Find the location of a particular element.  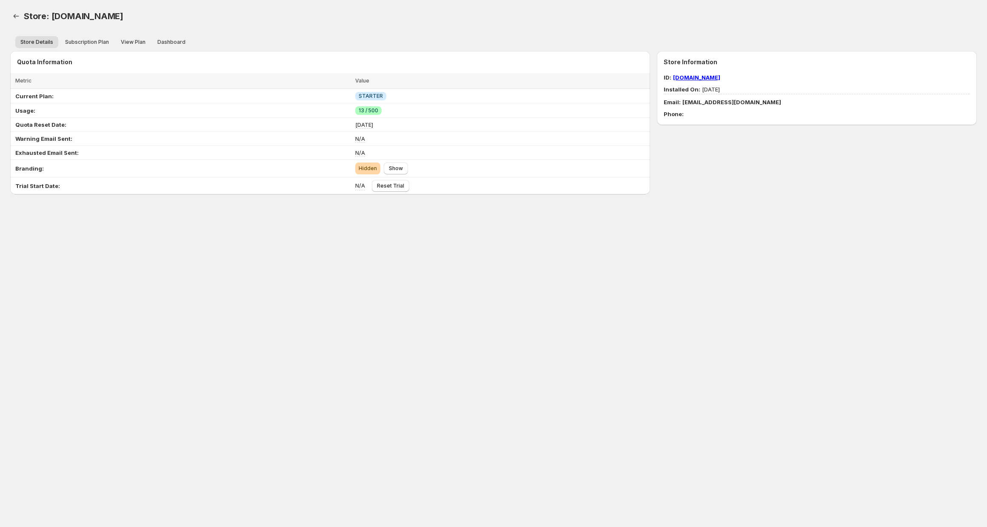

strong: Exhausted Email Sent: is located at coordinates (47, 153).